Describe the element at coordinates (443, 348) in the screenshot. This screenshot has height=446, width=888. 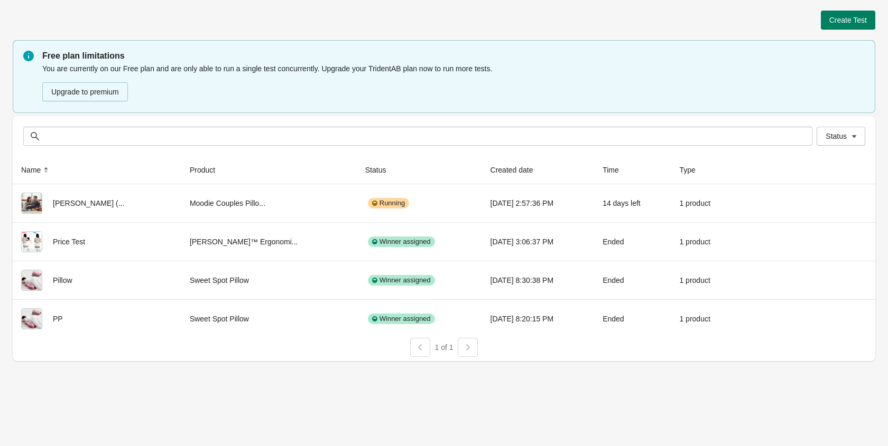
I see `span: 1 of 1` at that location.